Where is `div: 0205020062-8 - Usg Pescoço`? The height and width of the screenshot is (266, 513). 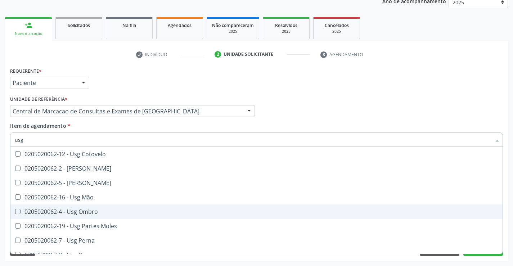
div: 0205020062-8 - Usg Pescoço is located at coordinates (256, 255).